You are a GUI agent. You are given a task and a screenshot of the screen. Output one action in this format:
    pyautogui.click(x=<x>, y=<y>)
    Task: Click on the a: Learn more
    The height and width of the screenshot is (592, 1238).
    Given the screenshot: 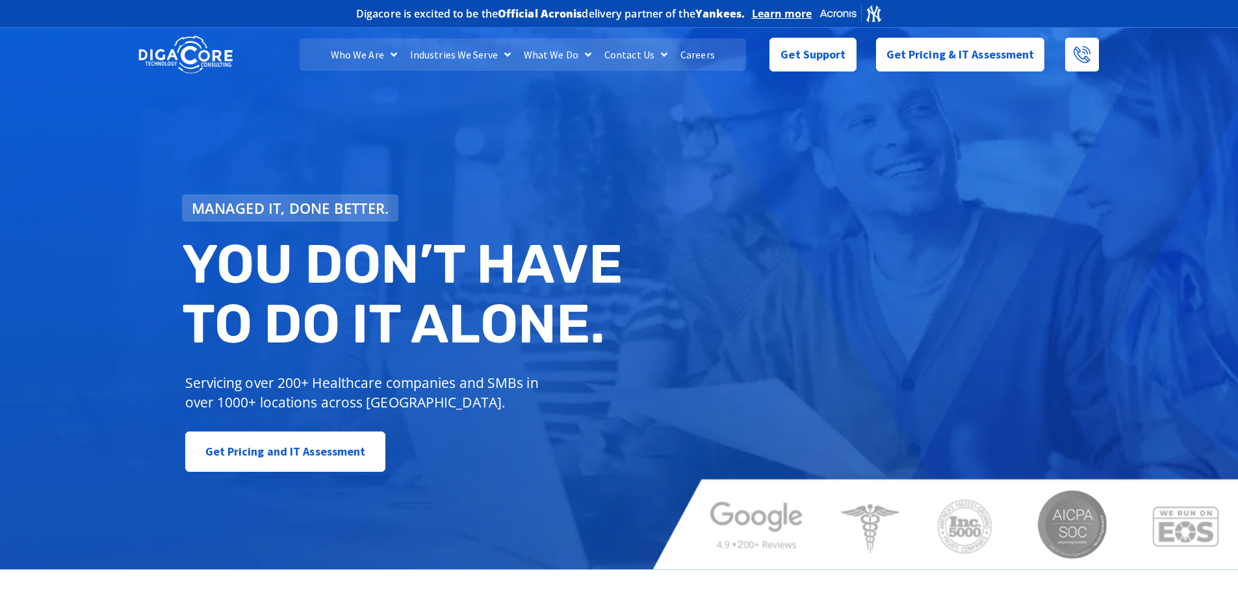 What is the action you would take?
    pyautogui.click(x=782, y=14)
    